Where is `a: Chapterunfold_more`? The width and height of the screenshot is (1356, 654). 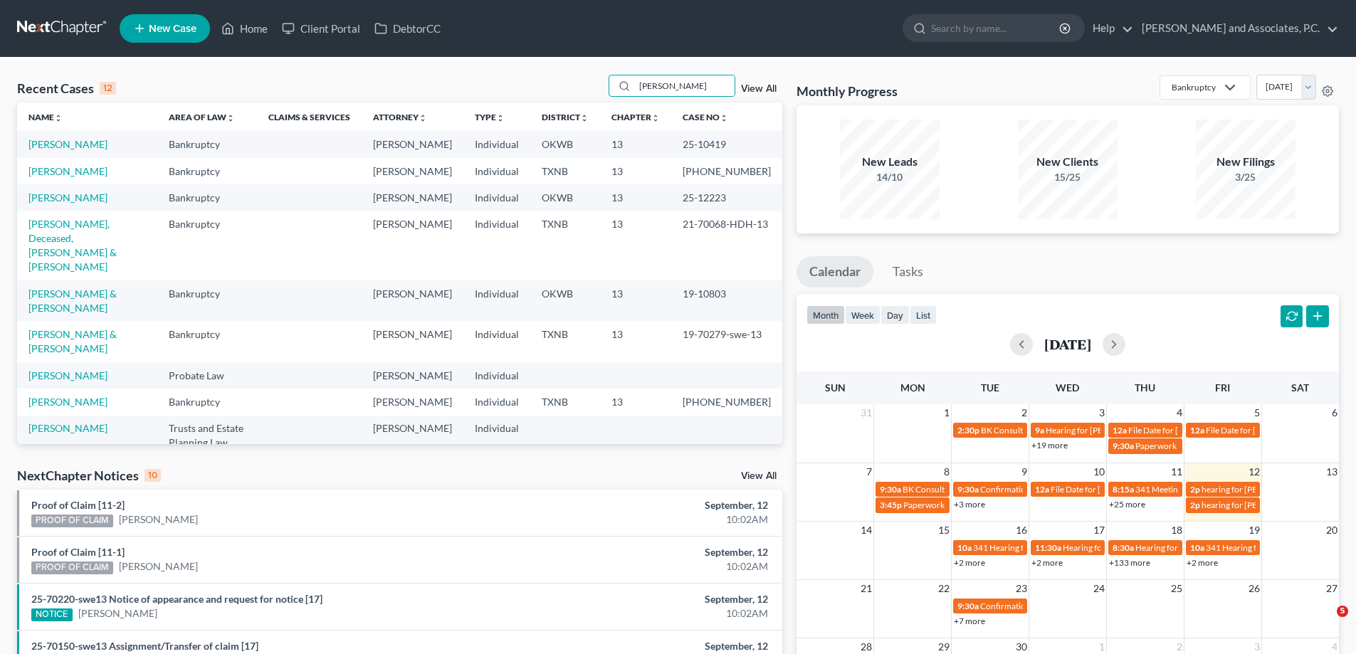
a: Chapterunfold_more is located at coordinates (636, 117).